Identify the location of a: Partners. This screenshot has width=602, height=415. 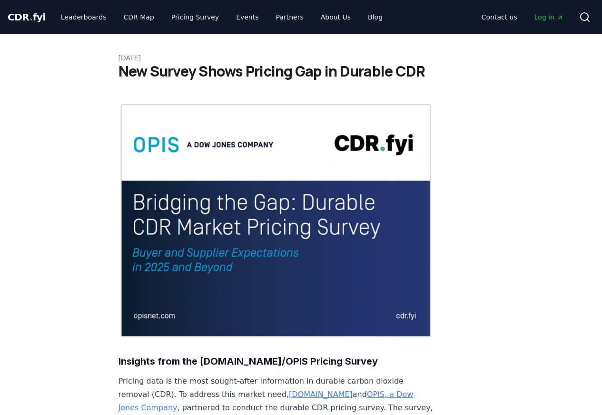
(290, 17).